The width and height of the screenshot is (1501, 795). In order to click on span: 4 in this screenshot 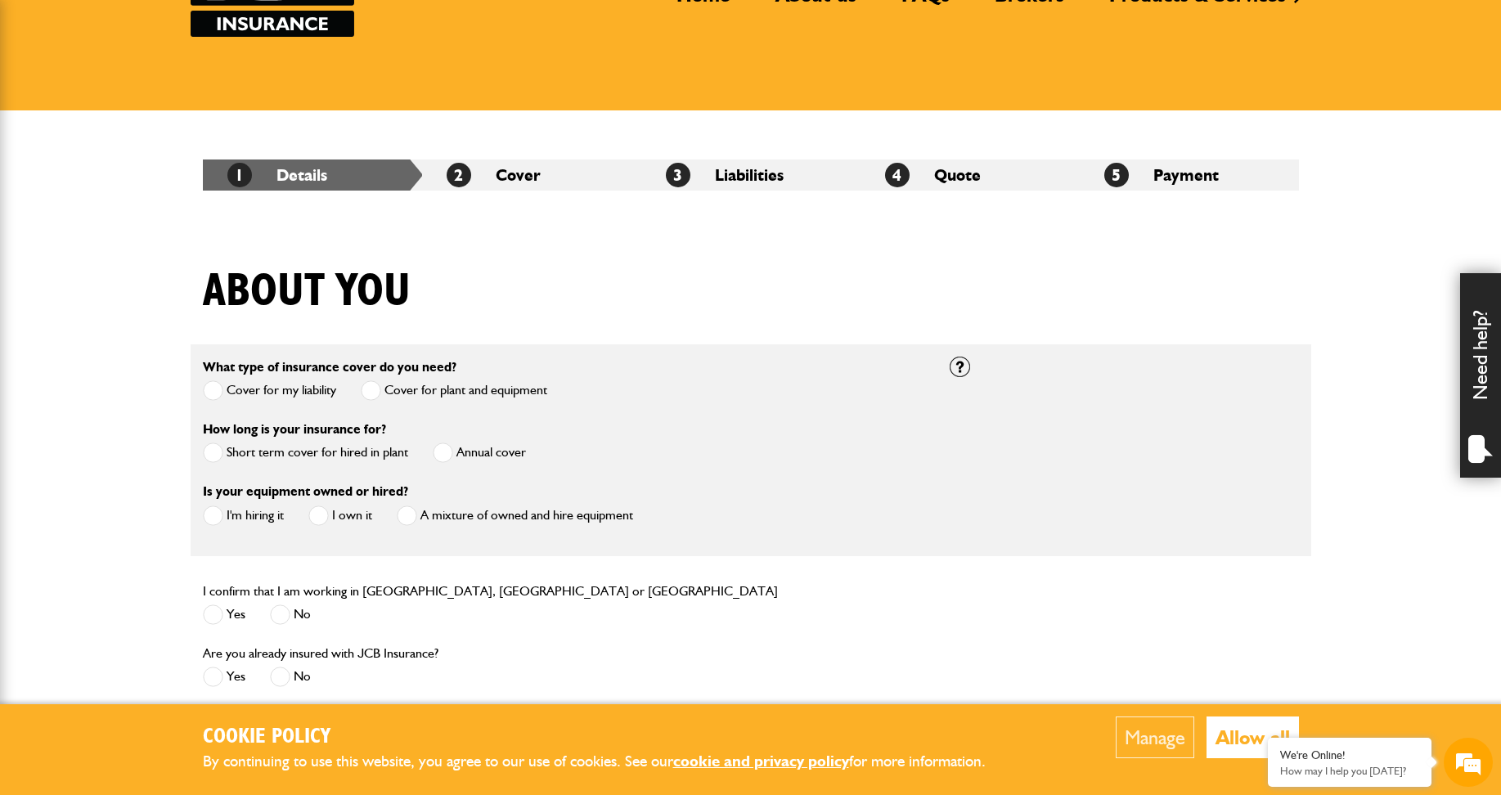, I will do `click(897, 175)`.